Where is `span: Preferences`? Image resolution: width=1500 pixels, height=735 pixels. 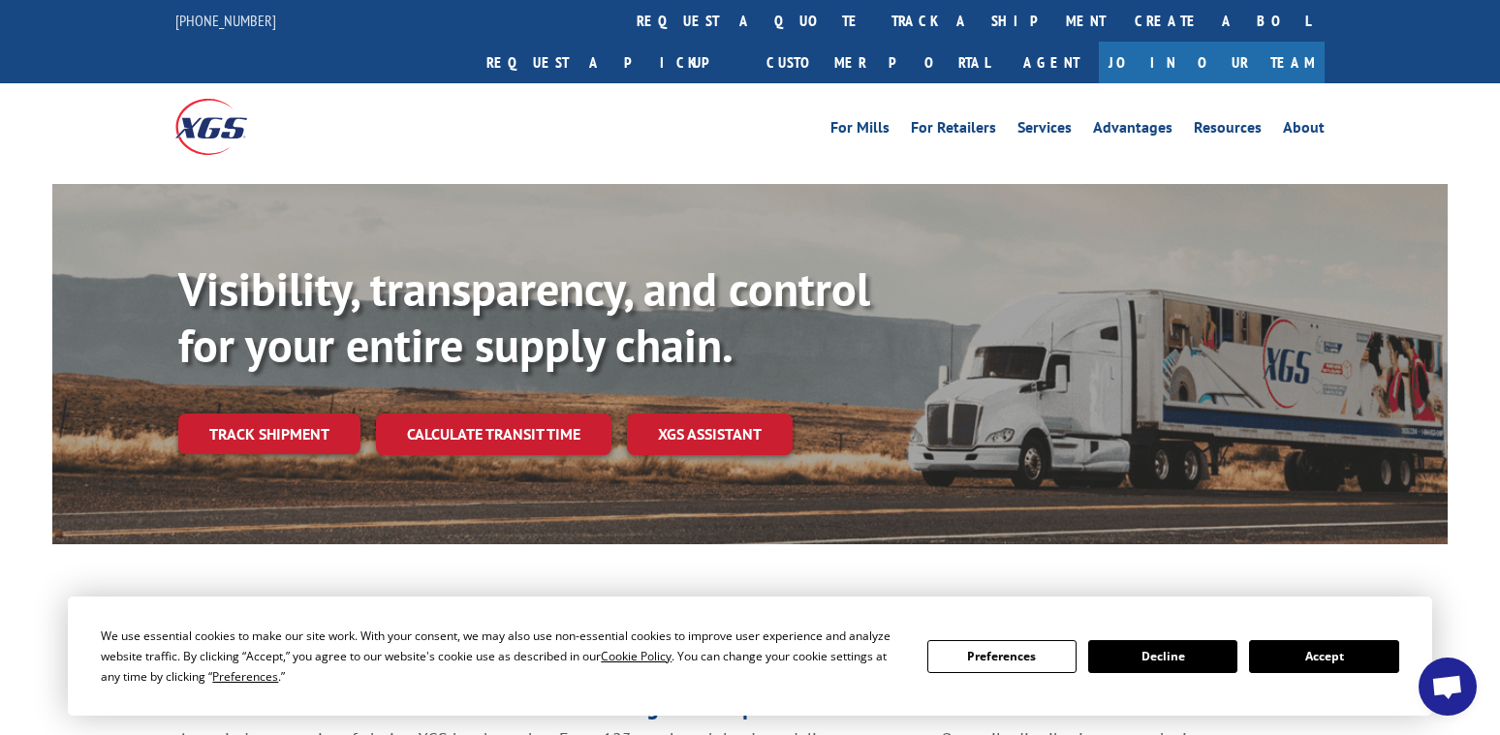
span: Preferences is located at coordinates (245, 676).